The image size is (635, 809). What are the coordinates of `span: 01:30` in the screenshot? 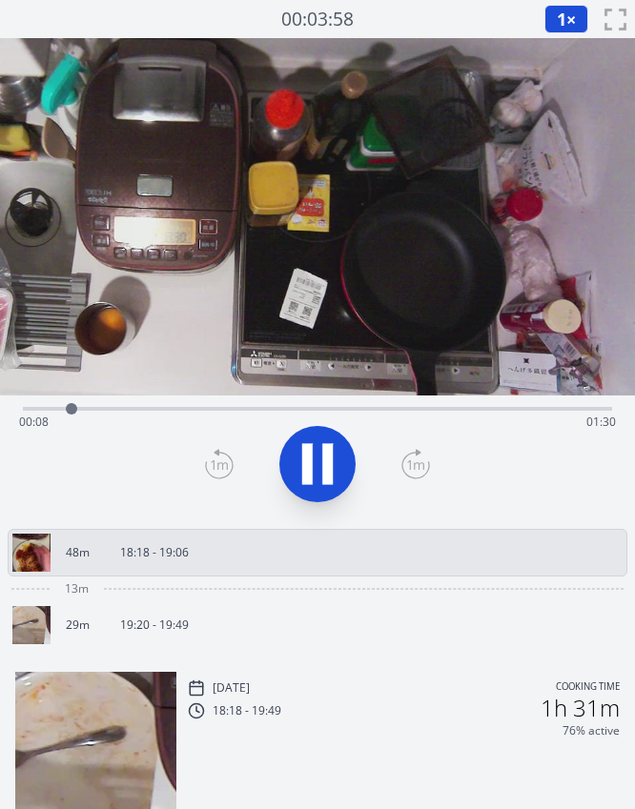 It's located at (600, 421).